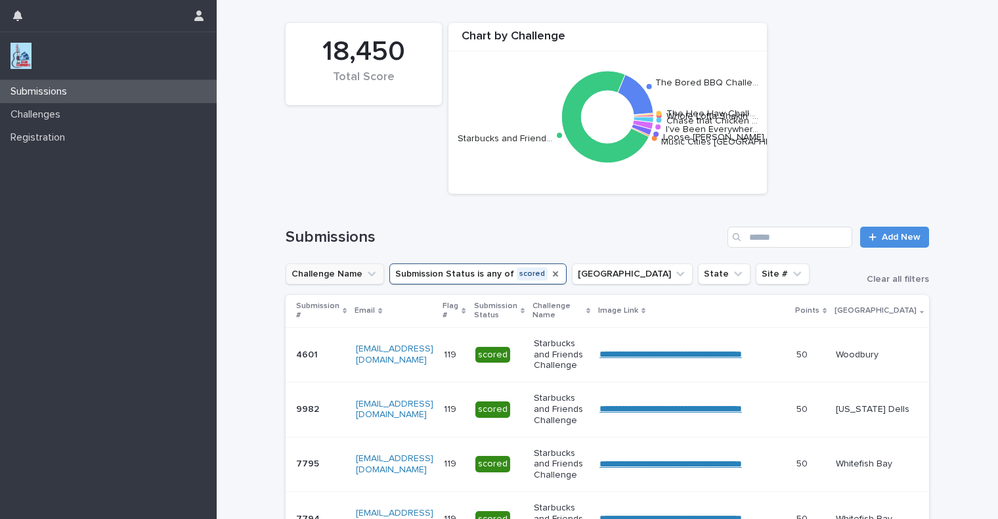 The image size is (998, 519). What do you see at coordinates (706, 83) in the screenshot?
I see `text: The Bored BBQ Challe…` at bounding box center [706, 83].